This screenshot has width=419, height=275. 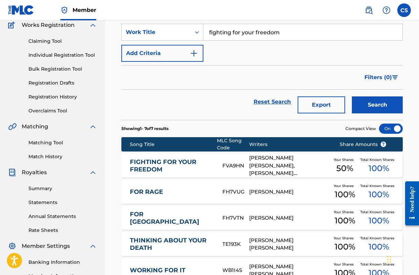 What do you see at coordinates (156, 32) in the screenshot?
I see `div: Work Title` at bounding box center [156, 32].